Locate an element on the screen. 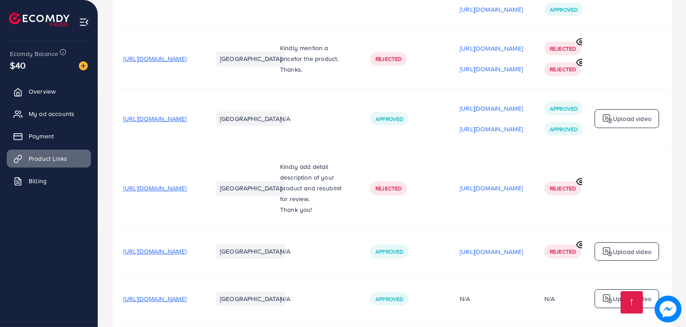 This screenshot has width=686, height=327. a: My ad accounts is located at coordinates (49, 114).